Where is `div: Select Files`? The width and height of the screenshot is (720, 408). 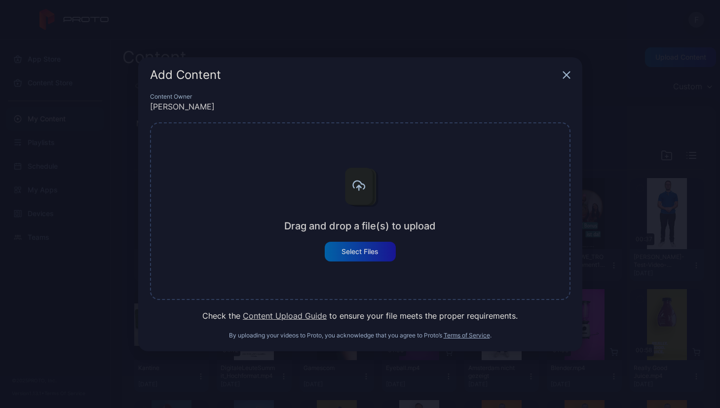 div: Select Files is located at coordinates (360, 252).